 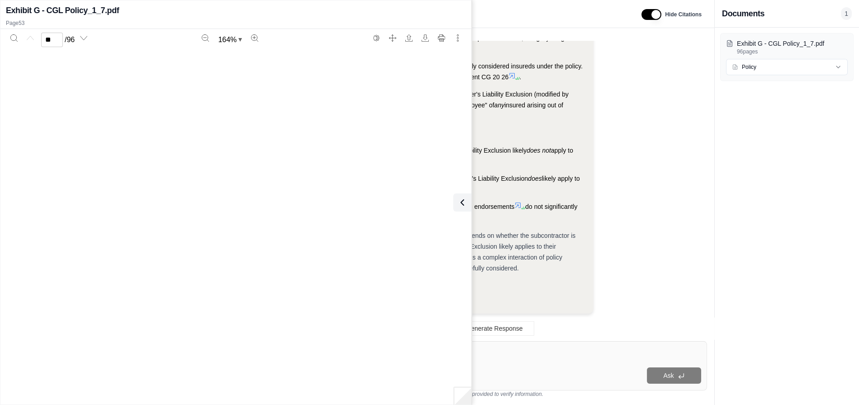 I want to click on span: does, so click(x=535, y=178).